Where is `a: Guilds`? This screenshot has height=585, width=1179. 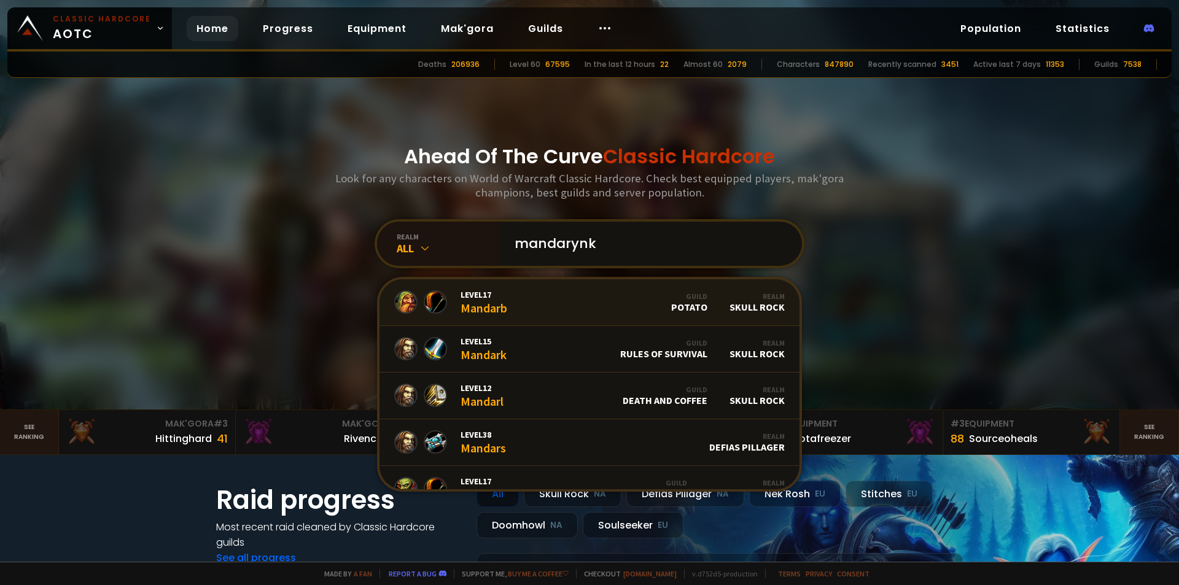
a: Guilds is located at coordinates (545, 28).